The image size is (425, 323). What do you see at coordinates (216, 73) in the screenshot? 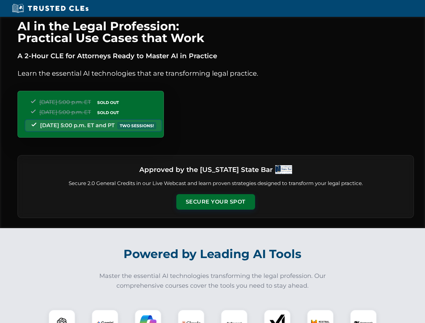
I see `p: Learn the essential AI technologies that are transforming legal practice.` at bounding box center [216, 73].